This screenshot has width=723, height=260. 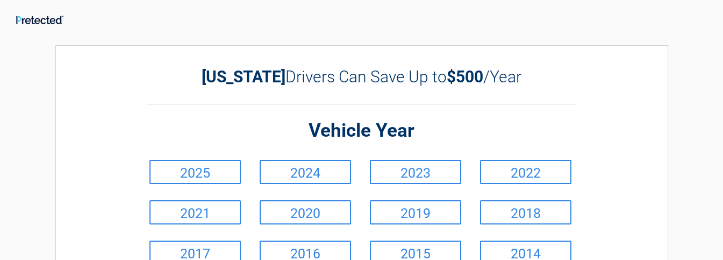 I want to click on h2: Vehicle Year, so click(x=362, y=131).